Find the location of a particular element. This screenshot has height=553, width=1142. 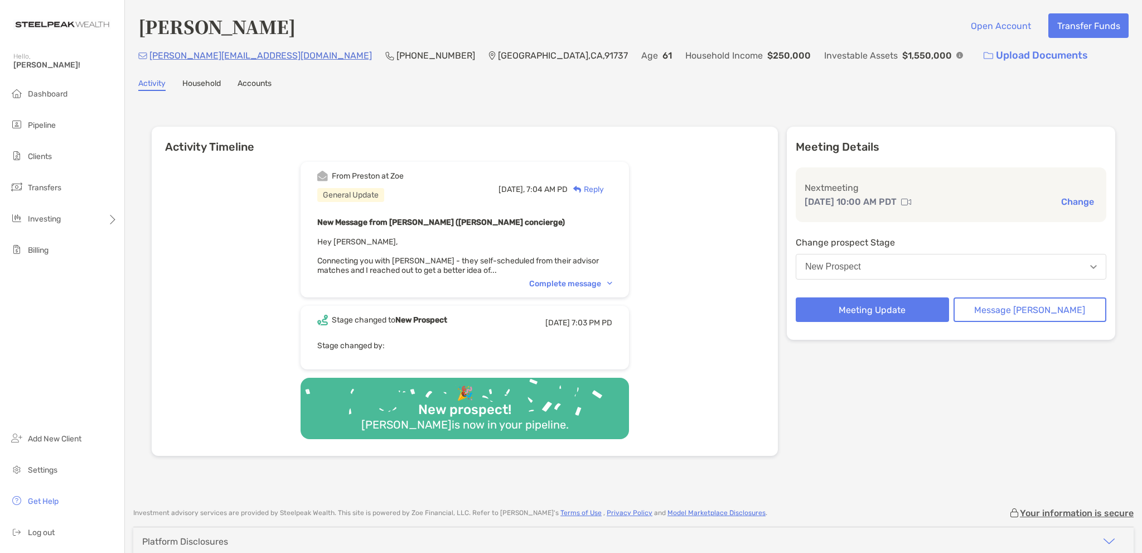

button: Meeting Update is located at coordinates (872, 310).